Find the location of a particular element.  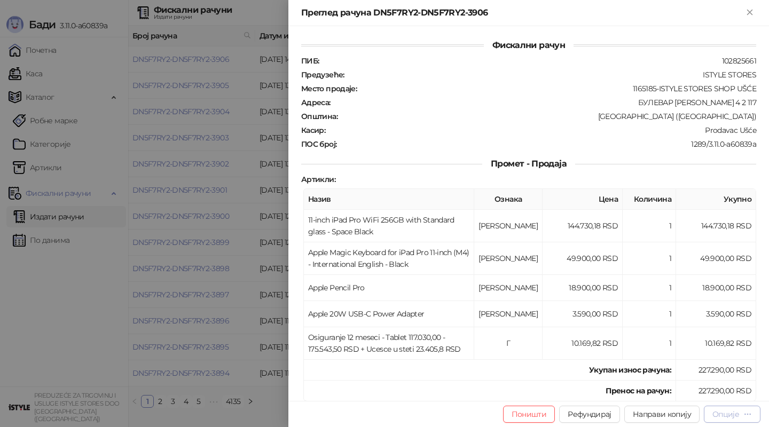

th: Ознака is located at coordinates (508, 199).